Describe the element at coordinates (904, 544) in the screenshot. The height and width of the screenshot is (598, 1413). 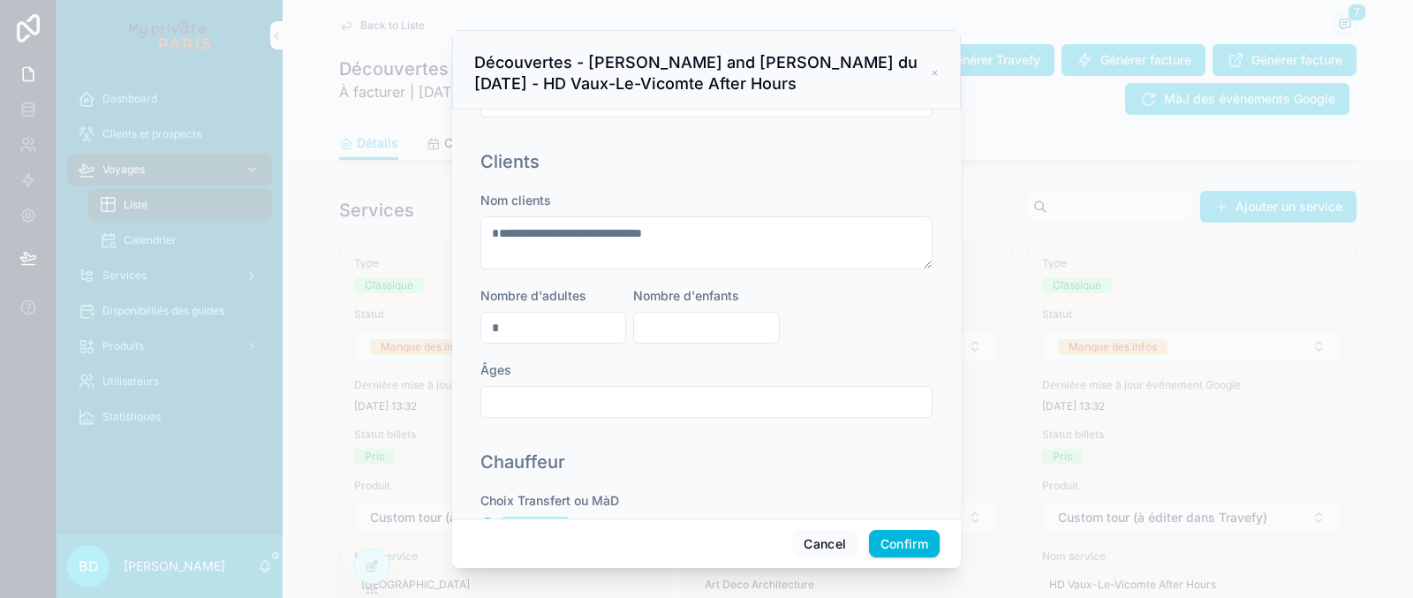
I see `button: Confirm` at that location.